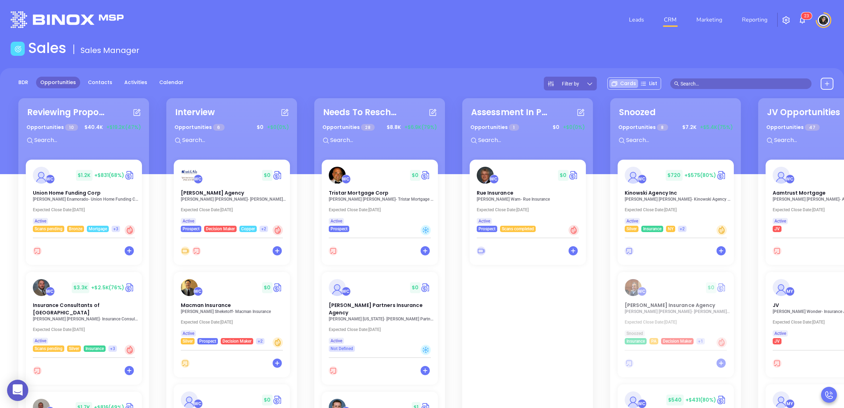 The width and height of the screenshot is (844, 408). What do you see at coordinates (701, 400) in the screenshot?
I see `span: +$431 (80%)` at bounding box center [701, 400].